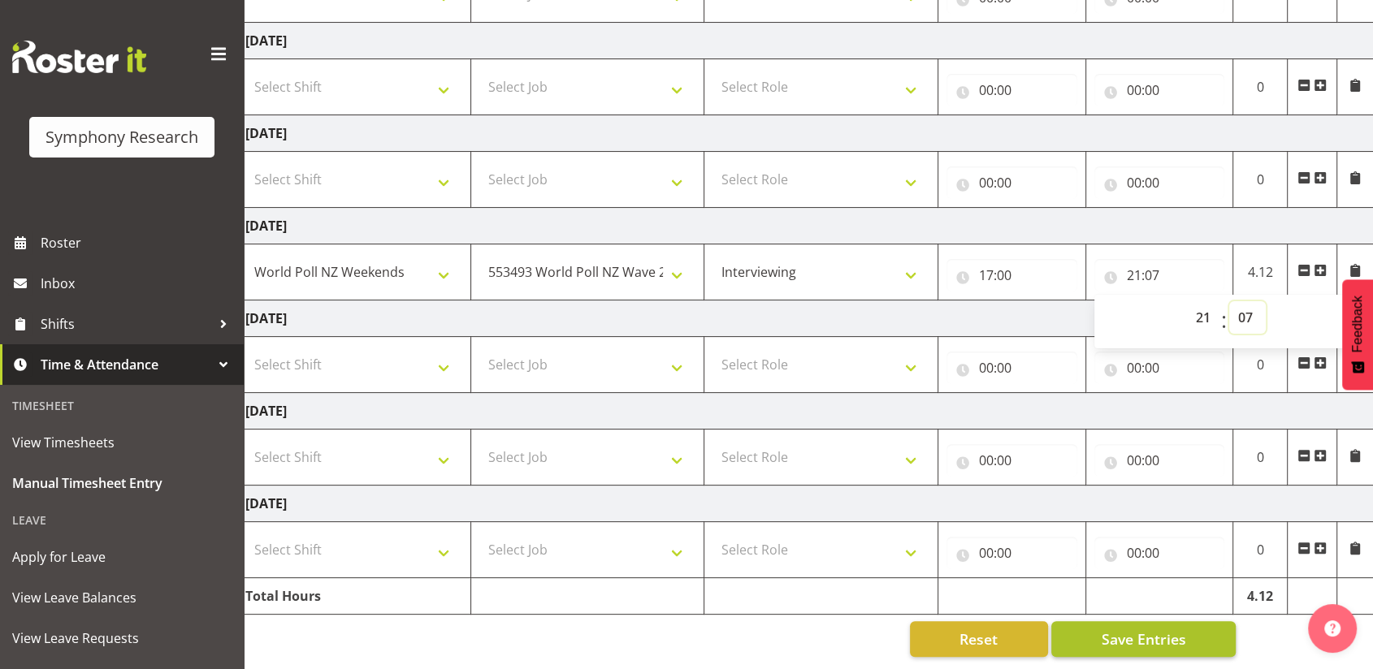  What do you see at coordinates (979, 639) in the screenshot?
I see `button: Reset` at bounding box center [979, 639].